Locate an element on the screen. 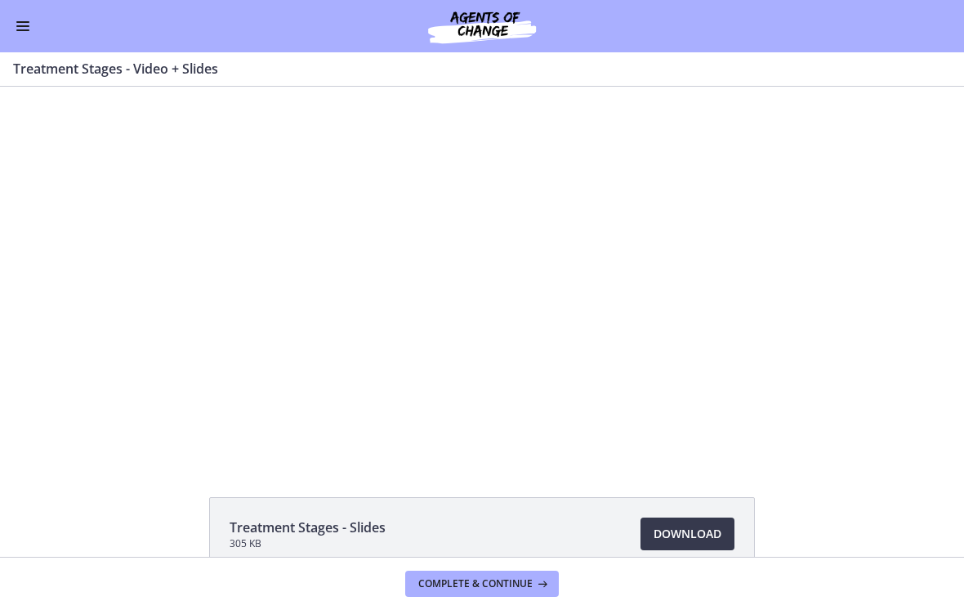 This screenshot has width=964, height=610. button: Complete & continue is located at coordinates (482, 583).